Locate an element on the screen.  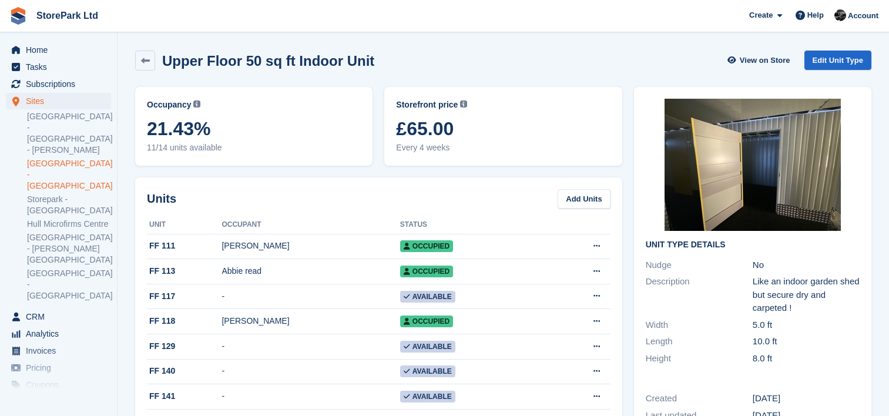
img: stora-icon-8386f47178a22dfd0bd8f6a31ec36ba5ce8667c1dd55bd0f319d3a0aa187defe.svg is located at coordinates (18, 16).